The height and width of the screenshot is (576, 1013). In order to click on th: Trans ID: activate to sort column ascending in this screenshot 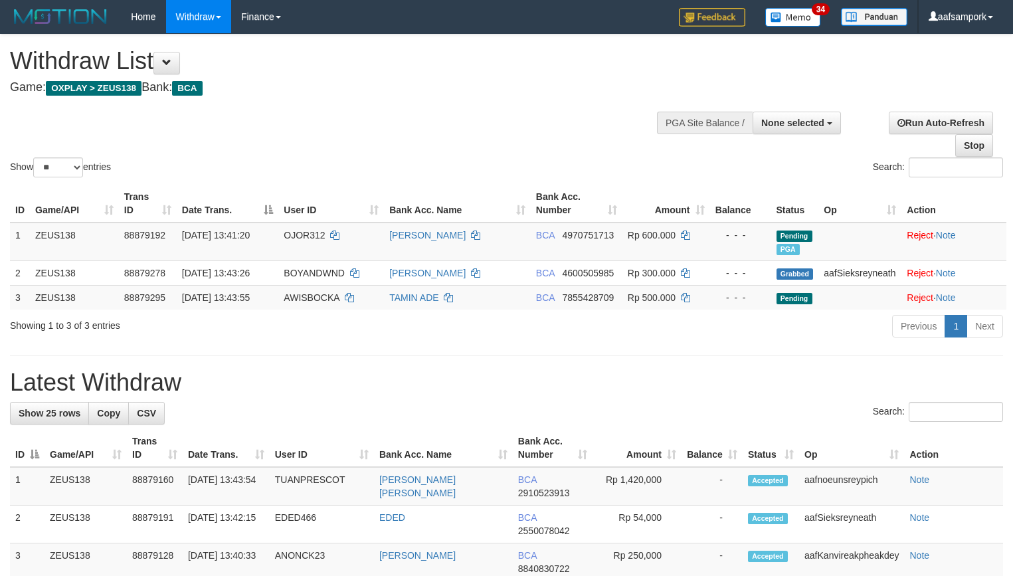, I will do `click(155, 448)`.